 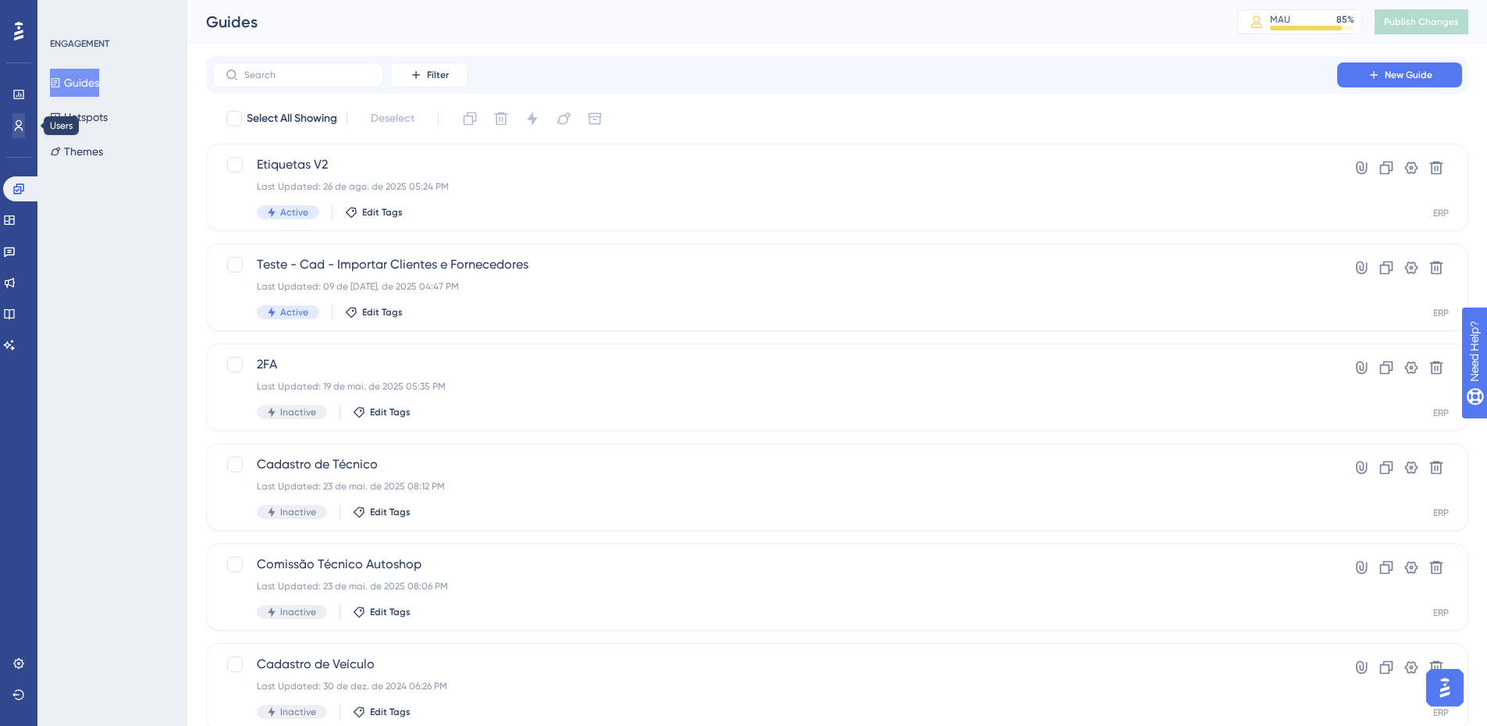 What do you see at coordinates (774, 486) in the screenshot?
I see `div: Last Updated: 23 de mai. de 2025 08:12 PM` at bounding box center [774, 486].